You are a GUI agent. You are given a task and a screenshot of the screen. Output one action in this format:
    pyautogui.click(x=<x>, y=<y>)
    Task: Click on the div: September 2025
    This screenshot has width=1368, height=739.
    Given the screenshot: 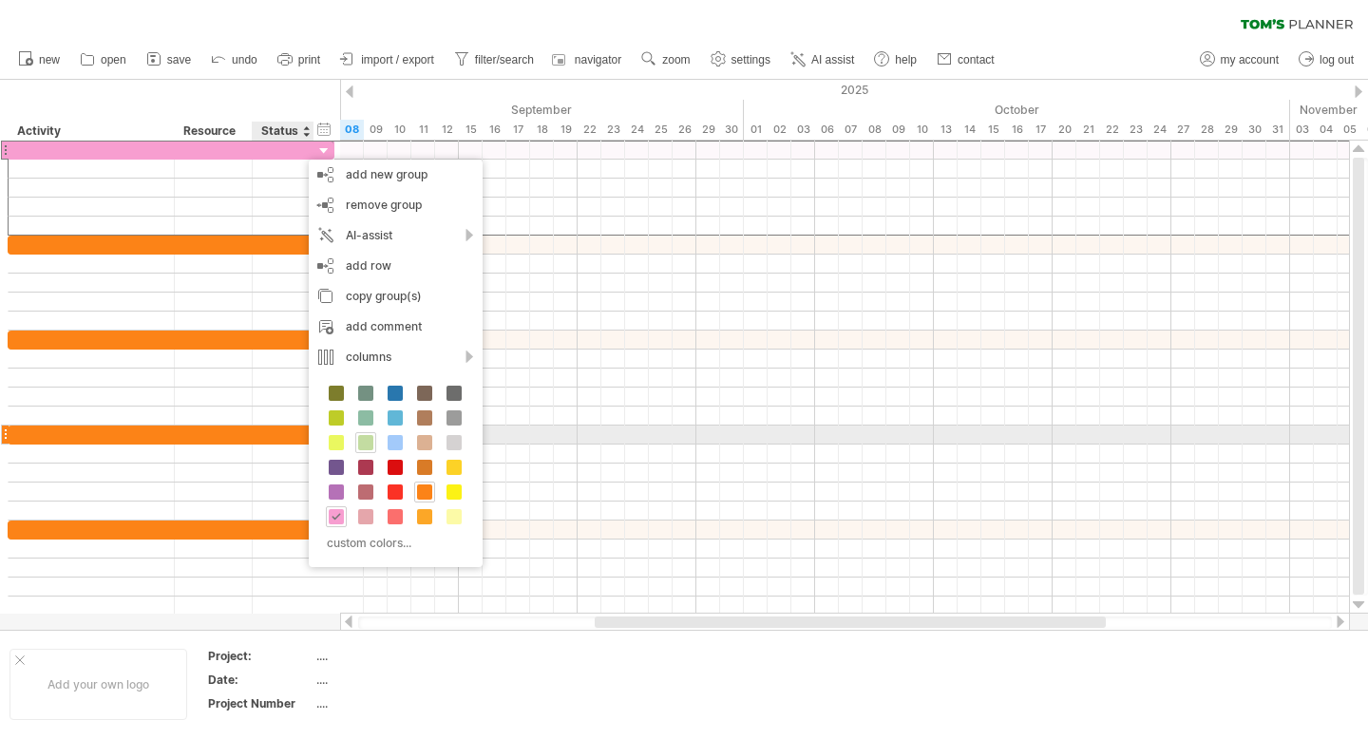 What is the action you would take?
    pyautogui.click(x=483, y=109)
    